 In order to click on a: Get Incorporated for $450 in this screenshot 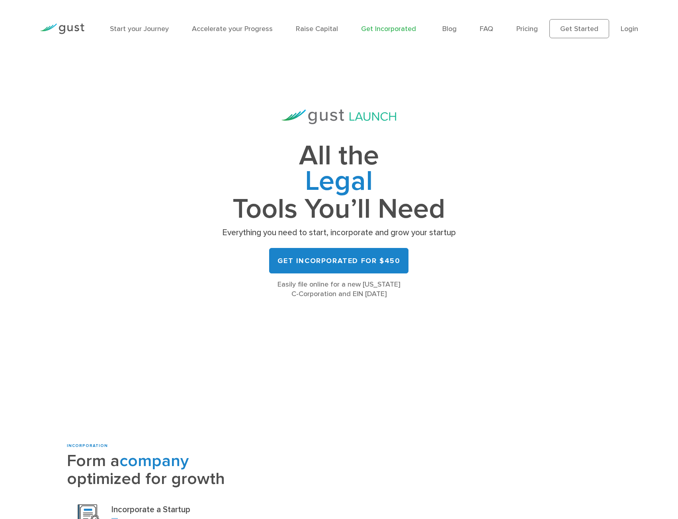, I will do `click(339, 261)`.